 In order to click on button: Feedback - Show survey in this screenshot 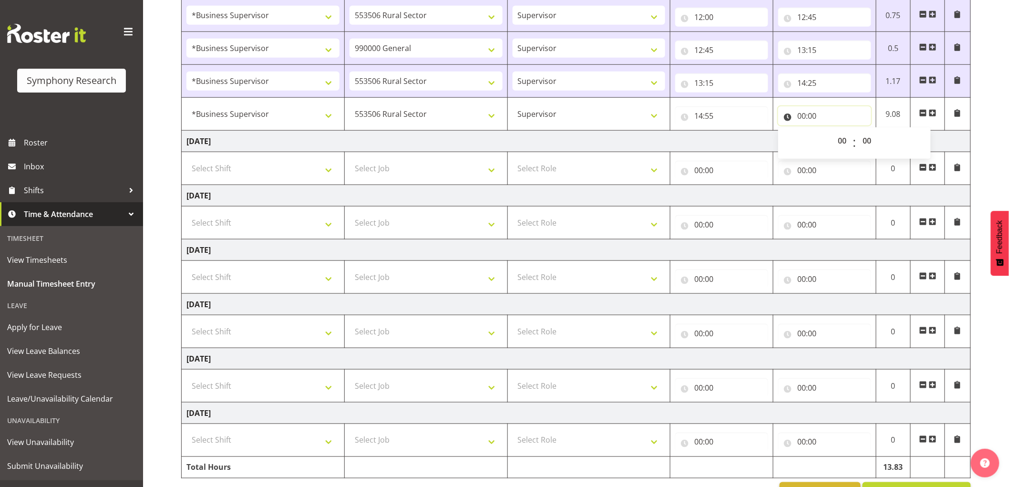, I will do `click(1000, 243)`.